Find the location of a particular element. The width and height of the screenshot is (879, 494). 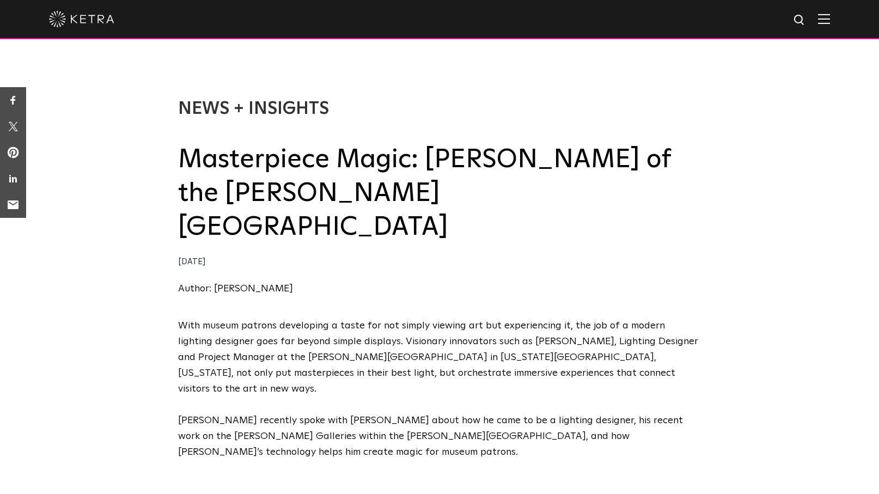

p: With museum patrons developing a taste for not simply viewing art but experiencing it, the job of... is located at coordinates (440, 357).